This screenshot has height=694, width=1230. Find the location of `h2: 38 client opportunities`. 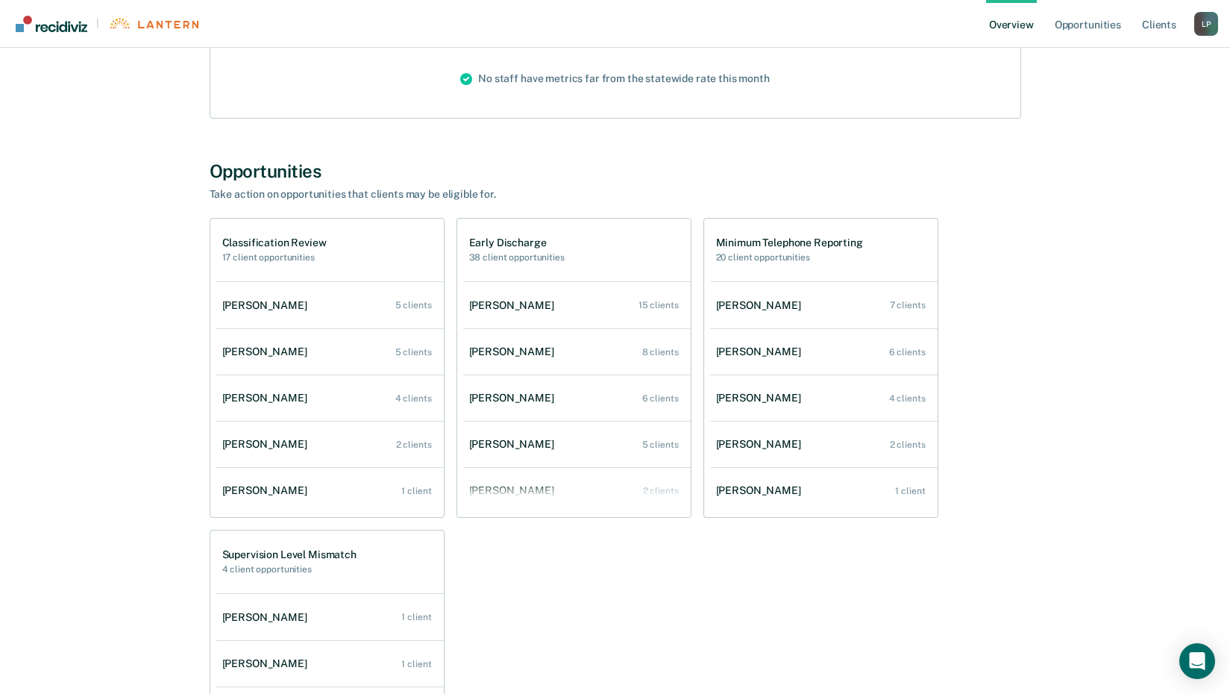

h2: 38 client opportunities is located at coordinates (517, 257).